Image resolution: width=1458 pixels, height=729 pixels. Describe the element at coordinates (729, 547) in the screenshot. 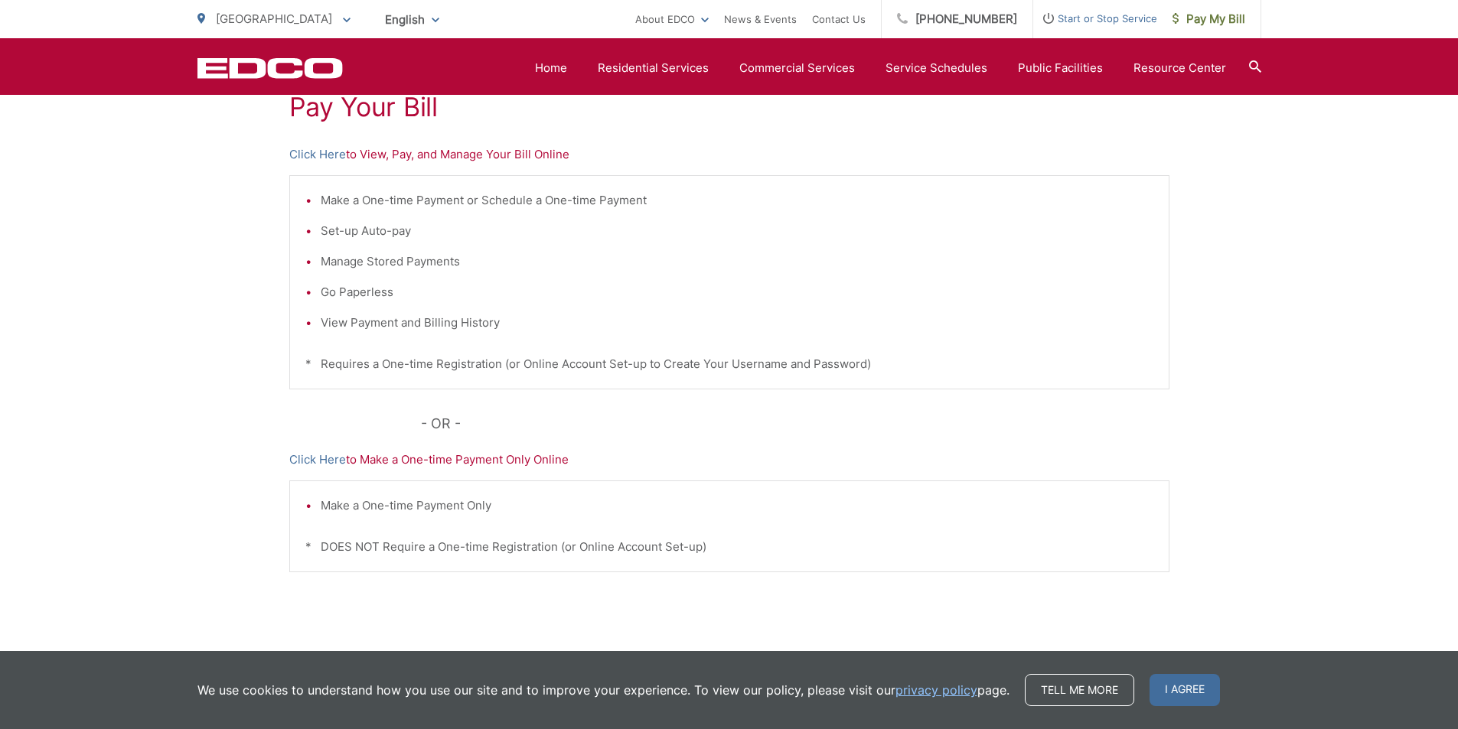

I see `p: * DOES NOT Require a One-time Registration (or Online Account Set-up)` at that location.